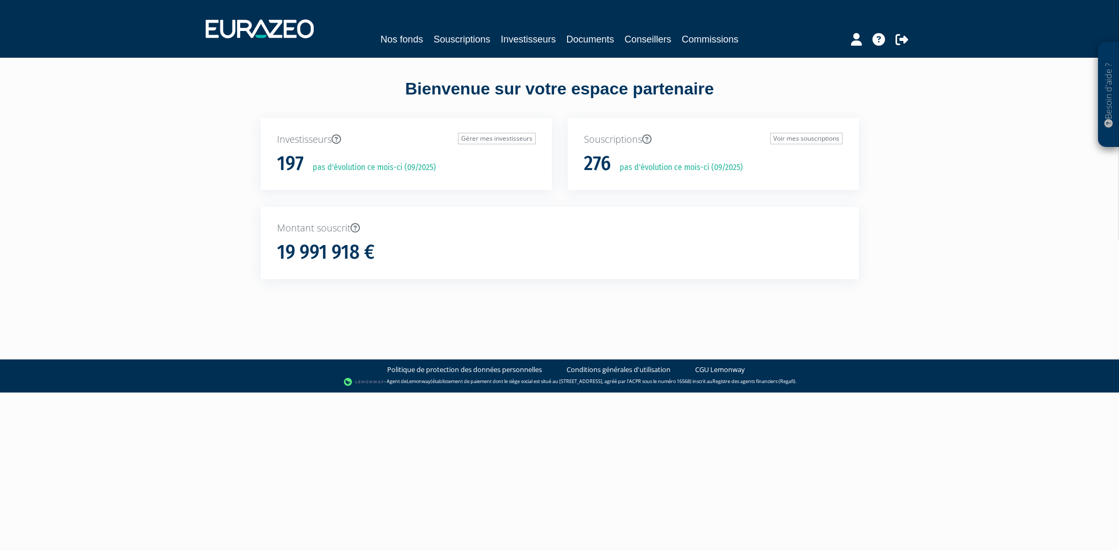  What do you see at coordinates (590, 39) in the screenshot?
I see `a: Documents` at bounding box center [590, 39].